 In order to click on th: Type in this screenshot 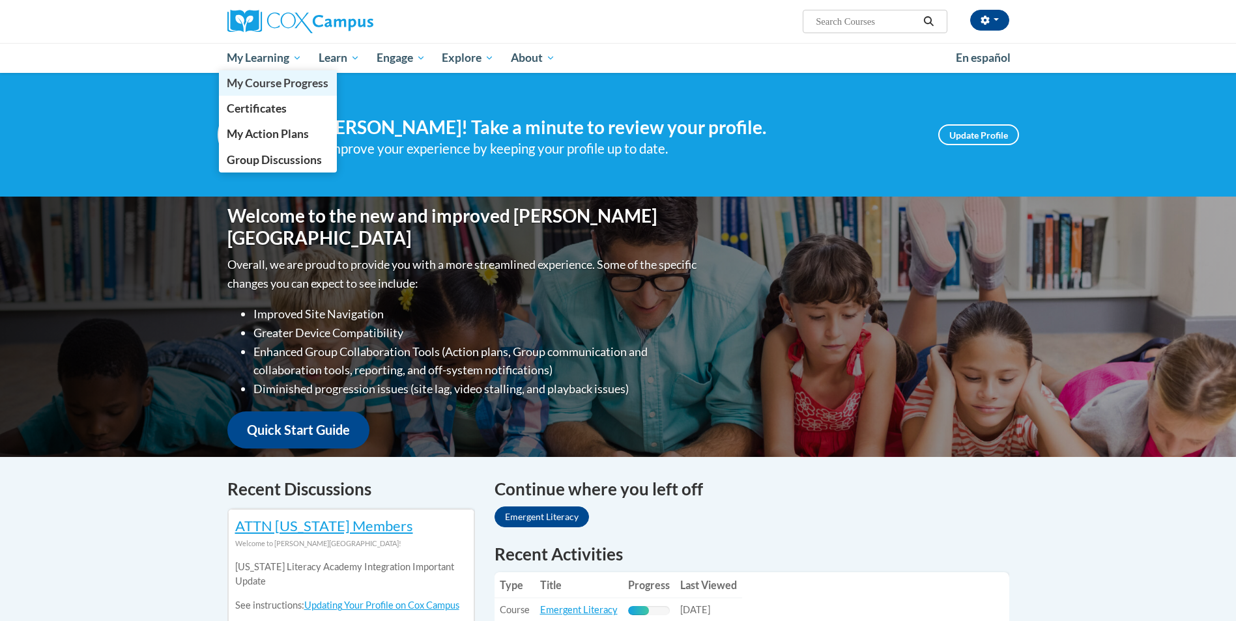, I will do `click(515, 586)`.